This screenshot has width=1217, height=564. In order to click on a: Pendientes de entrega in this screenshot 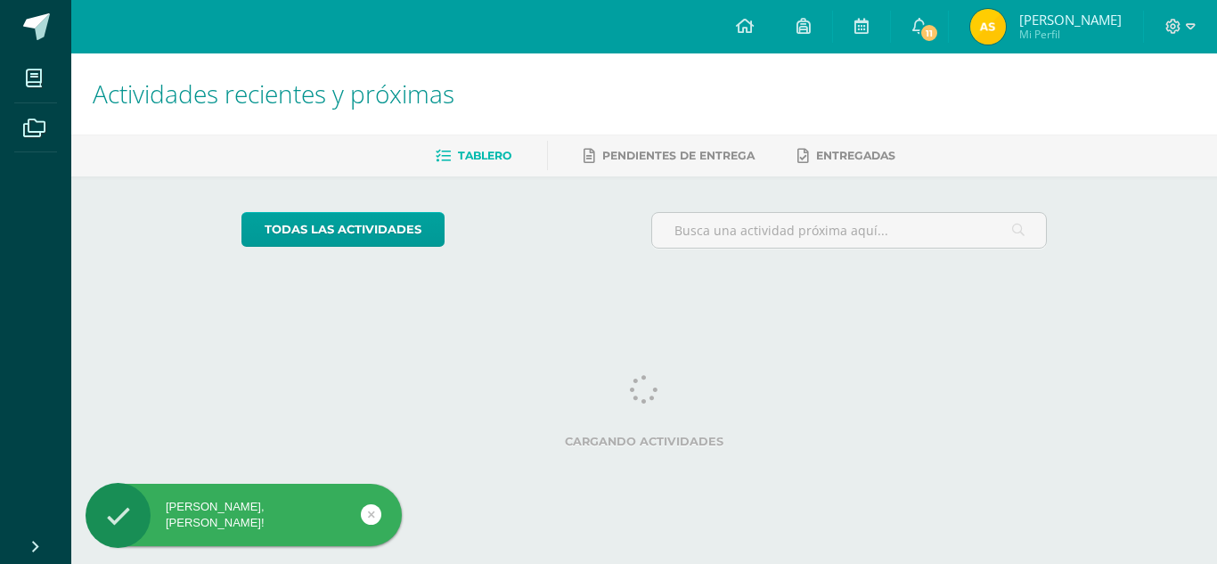, I will do `click(669, 156)`.